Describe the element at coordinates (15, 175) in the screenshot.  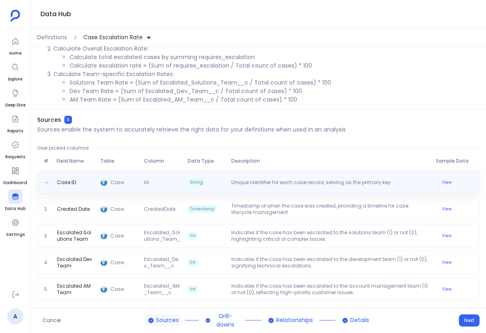
I see `a: Dashboard` at that location.